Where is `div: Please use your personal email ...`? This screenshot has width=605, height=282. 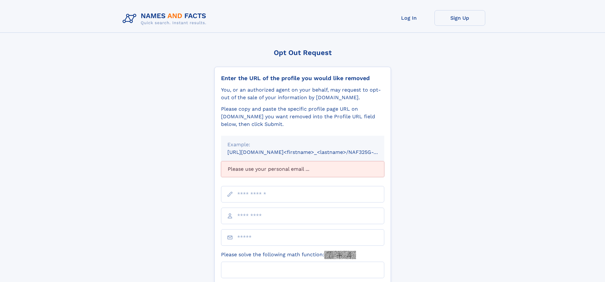
div: Please use your personal email ... is located at coordinates (303, 169).